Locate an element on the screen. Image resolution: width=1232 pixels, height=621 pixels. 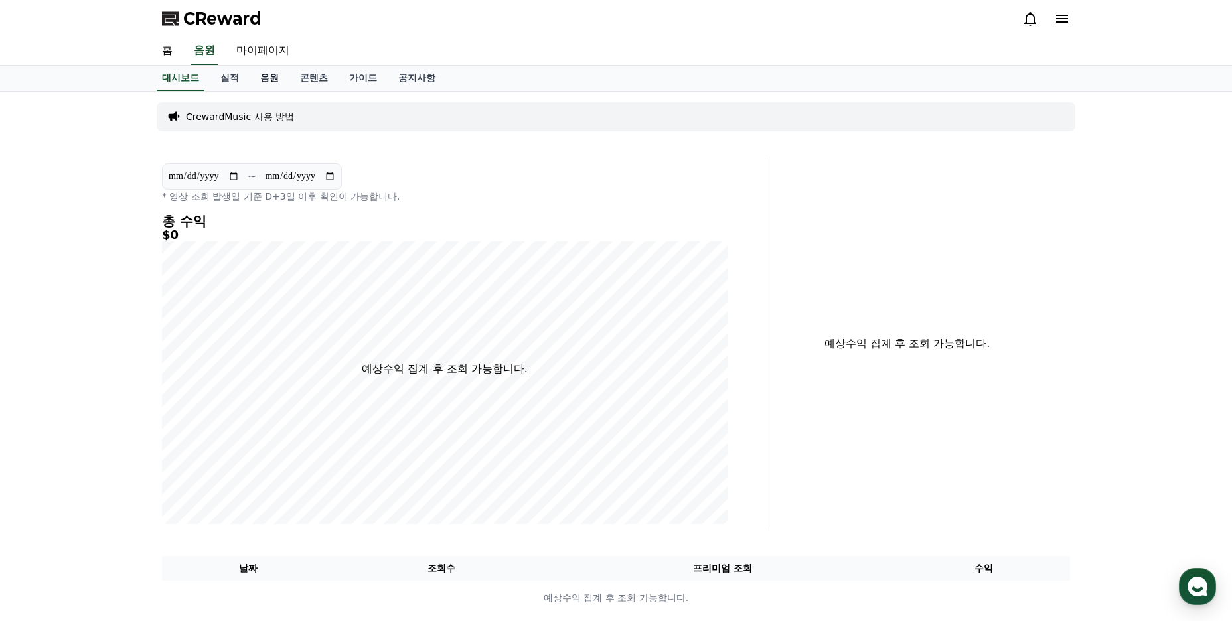
p: CrewardMusic 사용 방법 is located at coordinates (240, 117).